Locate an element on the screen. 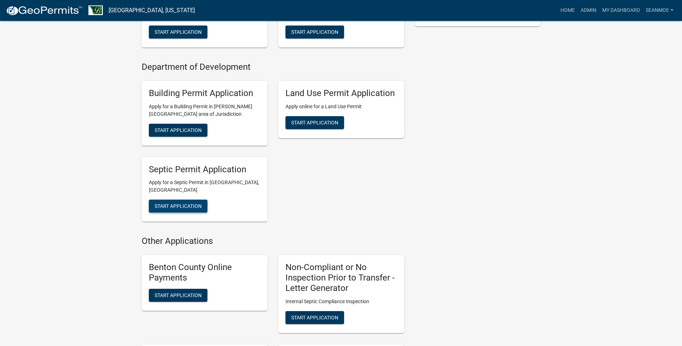 This screenshot has width=682, height=346. p: Apply online for a Land Use Permit is located at coordinates (341, 106).